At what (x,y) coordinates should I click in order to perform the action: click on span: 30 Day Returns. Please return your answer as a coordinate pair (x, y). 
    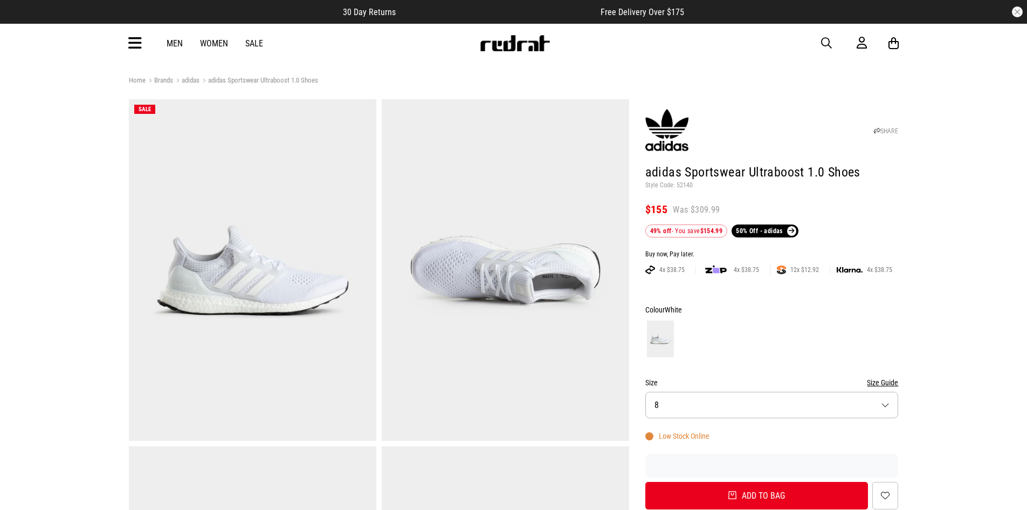
    Looking at the image, I should click on (369, 12).